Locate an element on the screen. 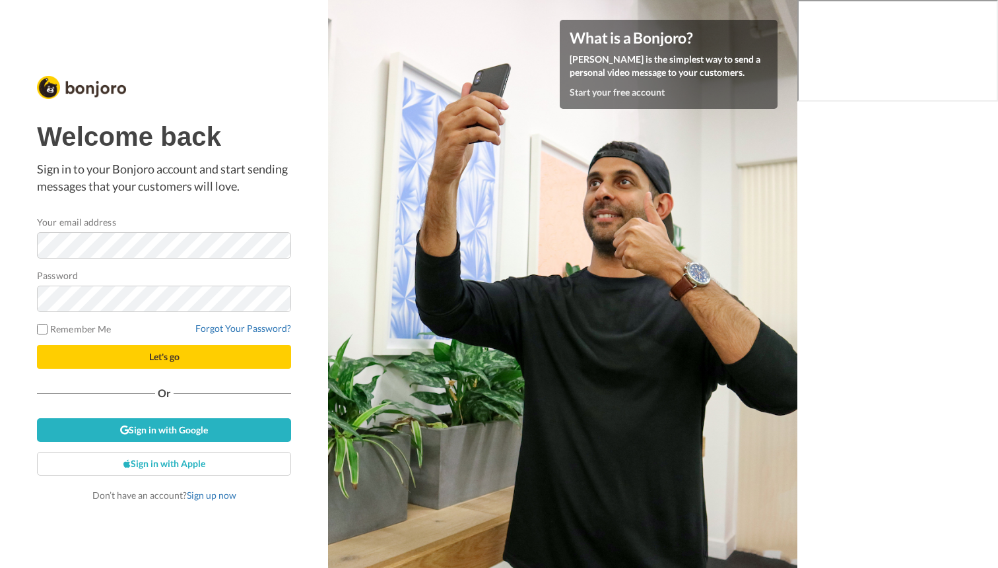  label: Password is located at coordinates (57, 275).